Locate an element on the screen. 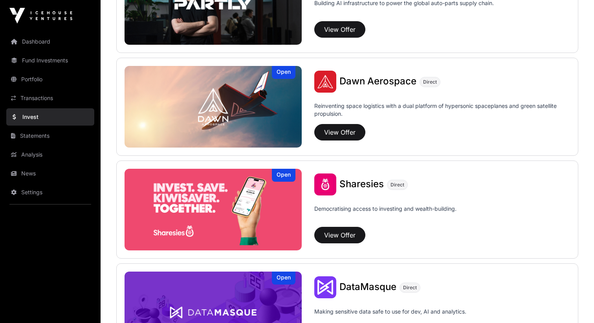 This screenshot has height=323, width=594. a: SharesiesOpen is located at coordinates (213, 210).